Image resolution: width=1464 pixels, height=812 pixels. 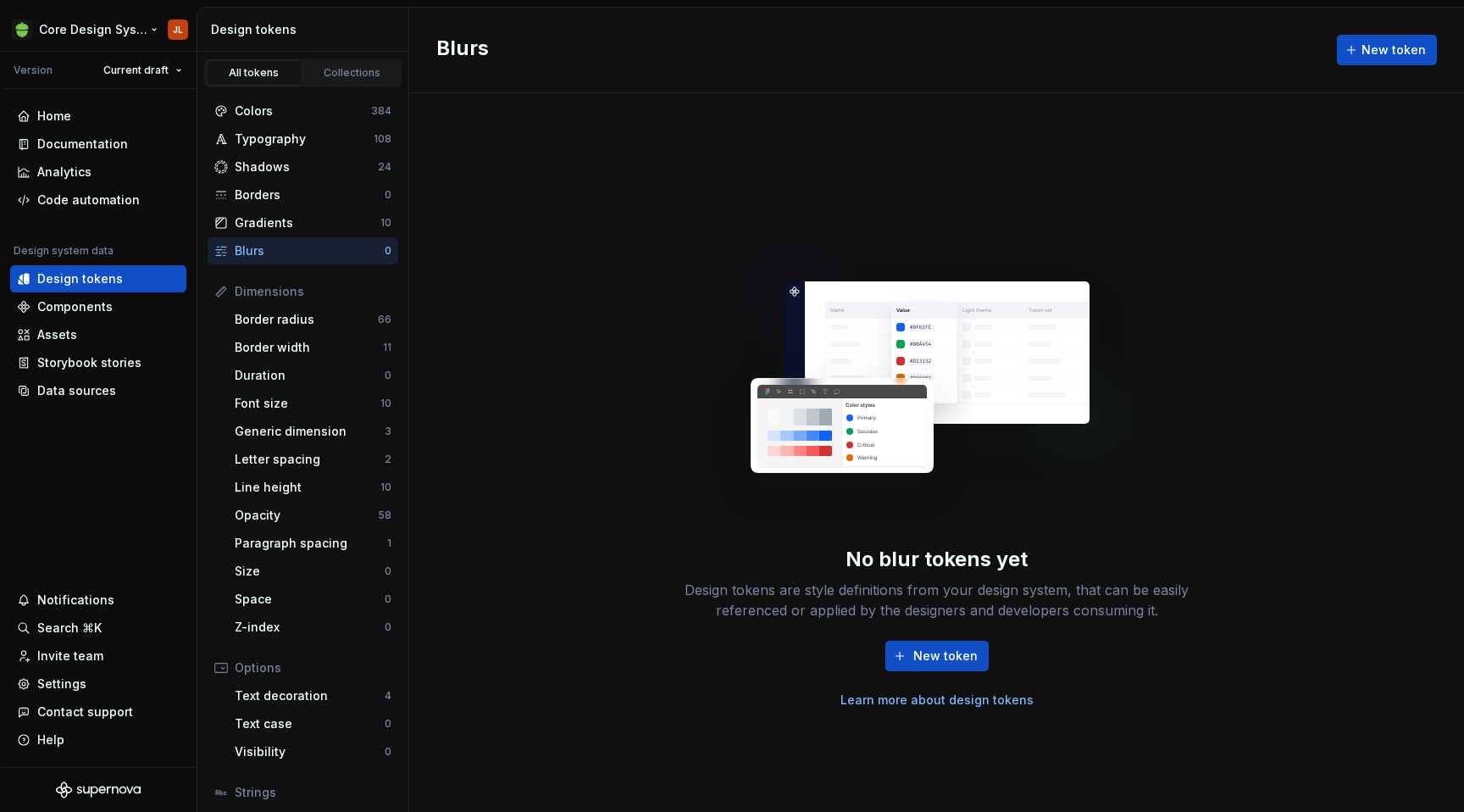 What do you see at coordinates (98, 335) in the screenshot?
I see `a: Assets` at bounding box center [98, 335].